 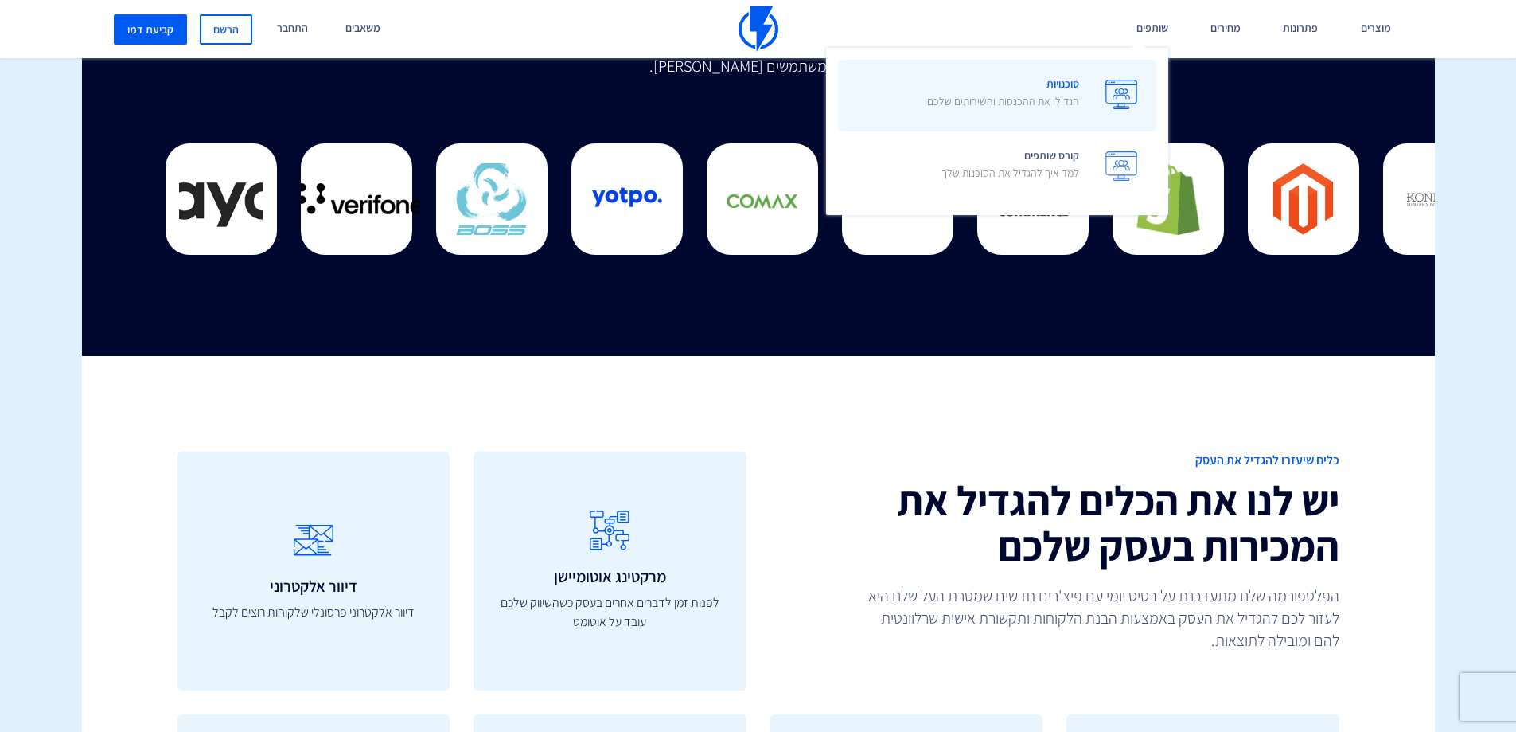 What do you see at coordinates (314, 586) in the screenshot?
I see `h3: דיוור אלקטרוני` at bounding box center [314, 586].